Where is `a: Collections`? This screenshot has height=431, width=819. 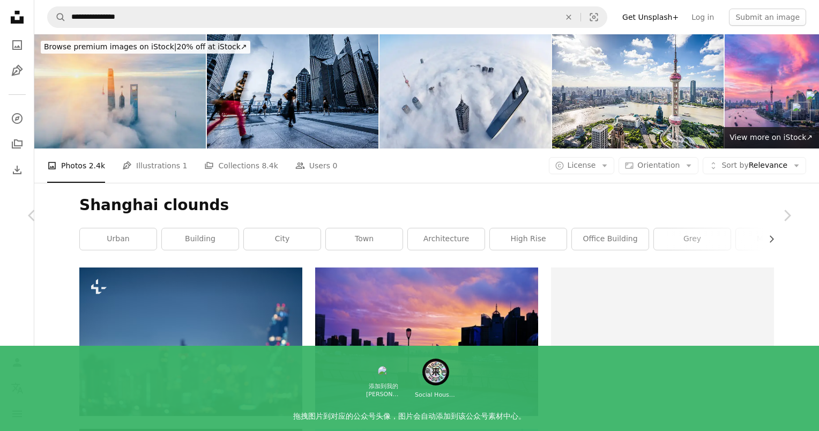 a: Collections is located at coordinates (17, 144).